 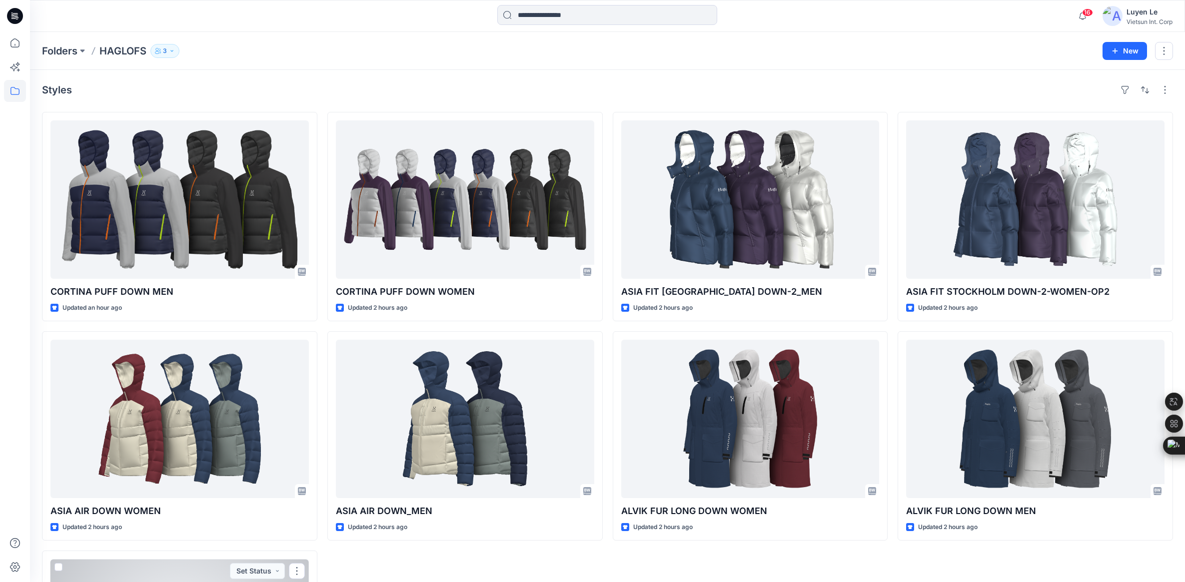 I want to click on a: ASIA FIT STOCKHOLM DOWN-2-WOMEN-OP2, so click(x=1035, y=199).